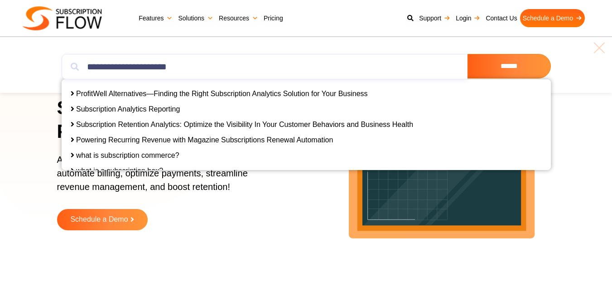 The height and width of the screenshot is (287, 612). What do you see at coordinates (238, 18) in the screenshot?
I see `a: Resources` at bounding box center [238, 18].